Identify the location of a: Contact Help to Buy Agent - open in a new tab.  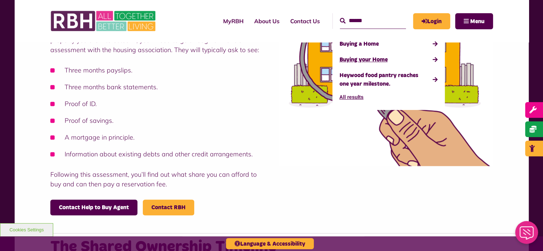
(94, 208).